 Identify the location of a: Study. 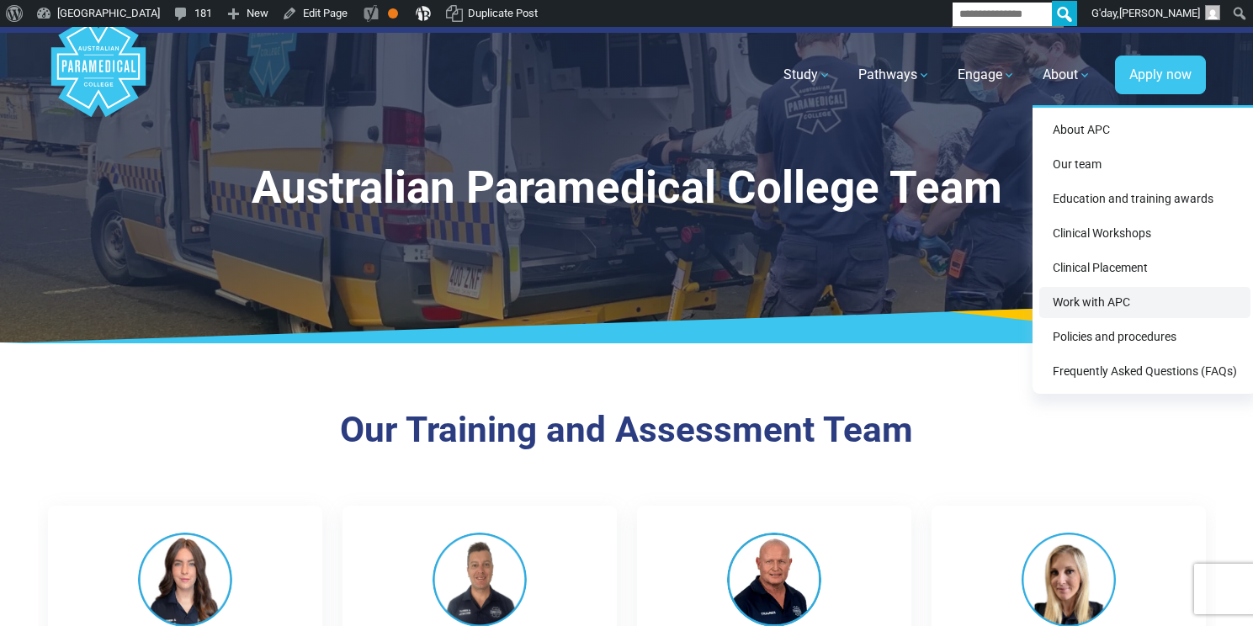
(807, 75).